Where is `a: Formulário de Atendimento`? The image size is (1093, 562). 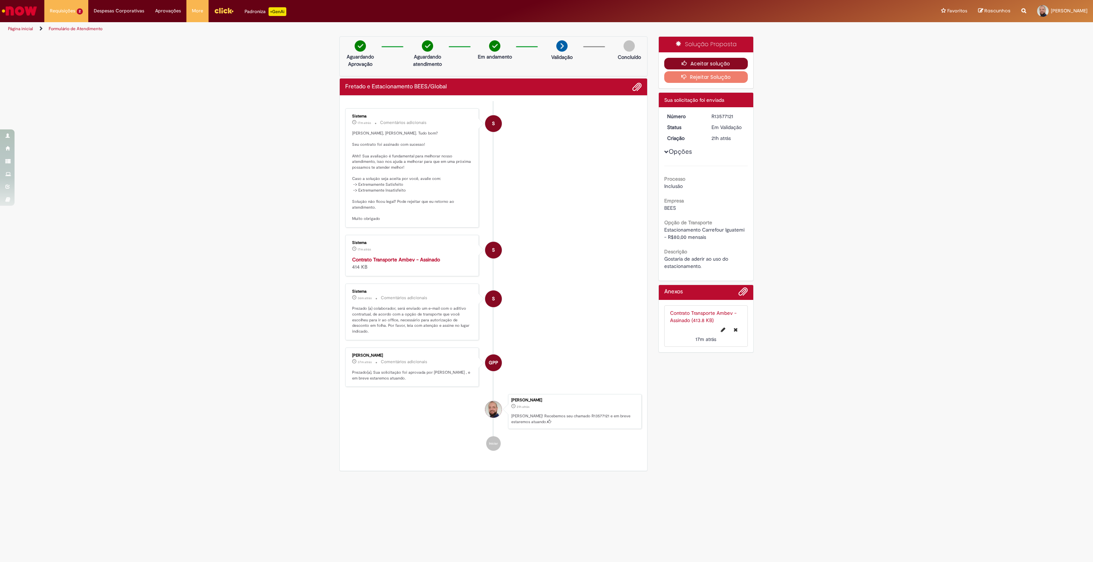 a: Formulário de Atendimento is located at coordinates (76, 29).